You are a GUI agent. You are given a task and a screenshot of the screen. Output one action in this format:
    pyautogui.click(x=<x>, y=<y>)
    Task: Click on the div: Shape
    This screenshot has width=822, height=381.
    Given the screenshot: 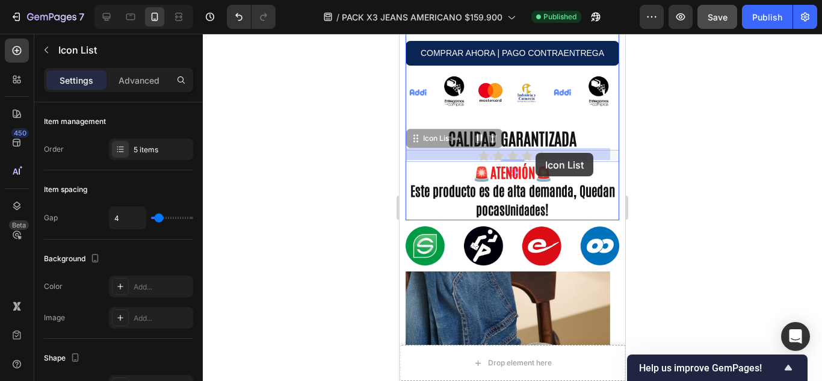 What is the action you would take?
    pyautogui.click(x=63, y=358)
    